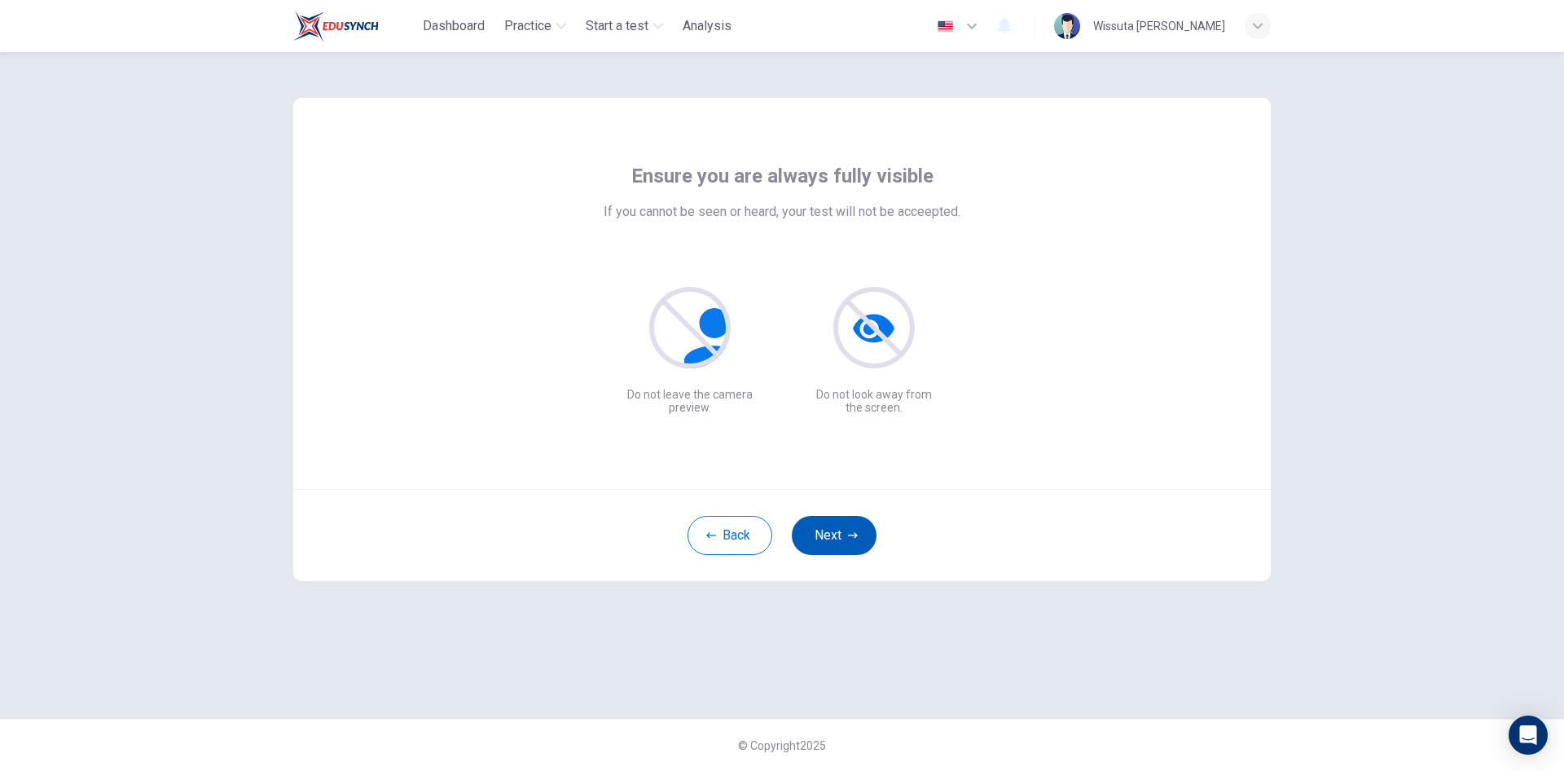 The image size is (1564, 771). I want to click on span: Dashboard, so click(454, 26).